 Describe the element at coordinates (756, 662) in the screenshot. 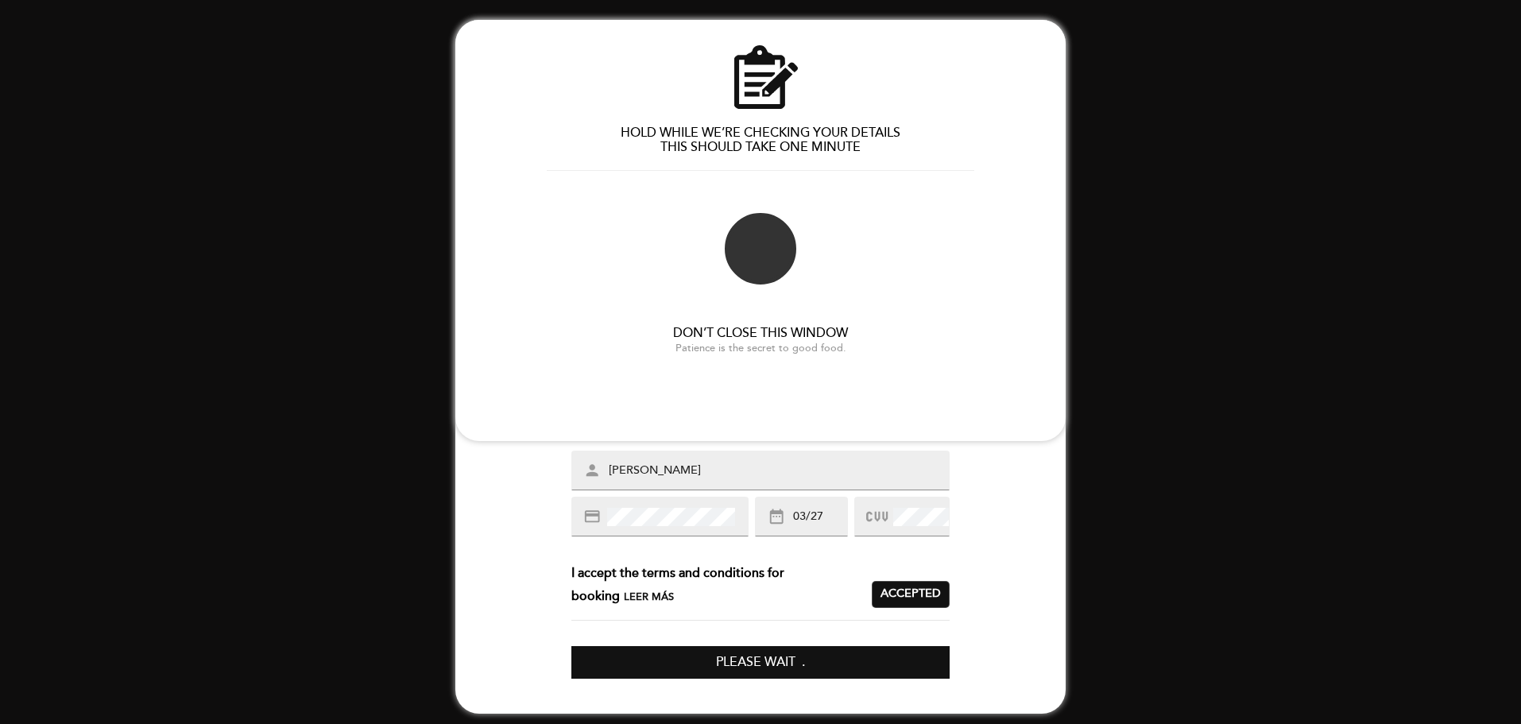

I see `span: Please wait` at that location.